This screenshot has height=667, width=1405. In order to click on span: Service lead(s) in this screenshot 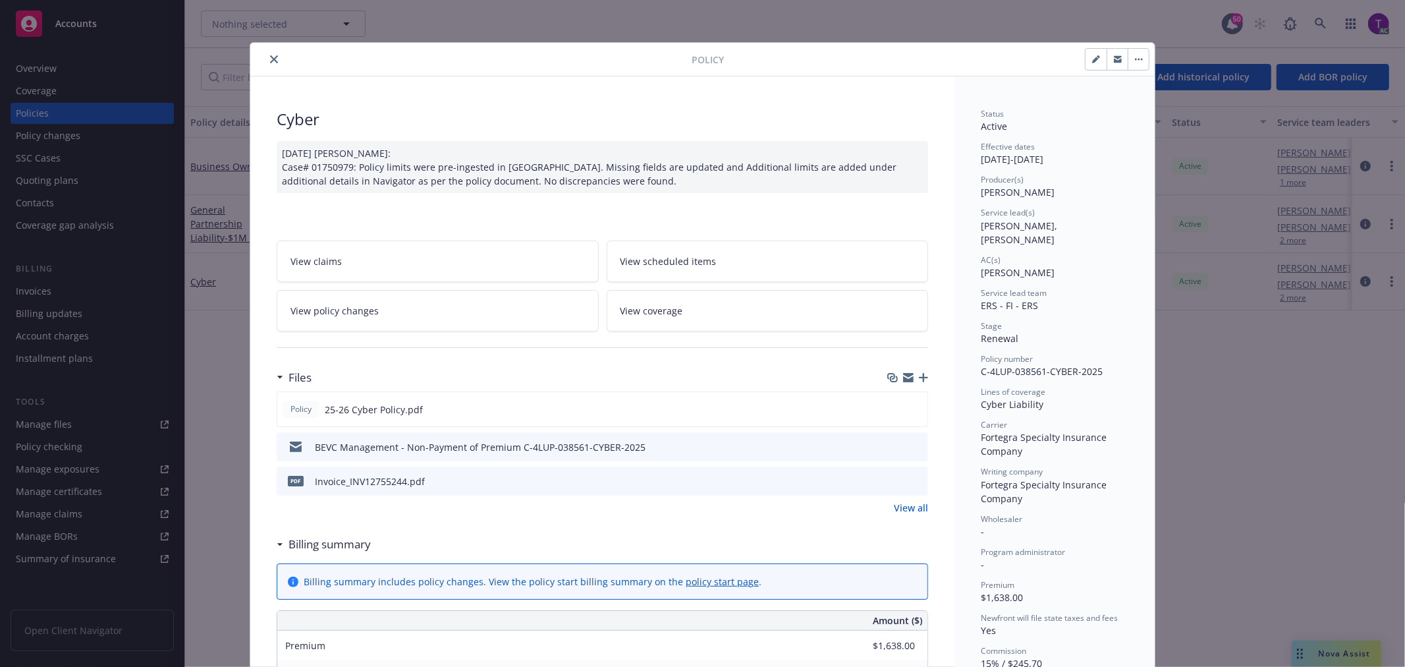, I will do `click(1008, 212)`.